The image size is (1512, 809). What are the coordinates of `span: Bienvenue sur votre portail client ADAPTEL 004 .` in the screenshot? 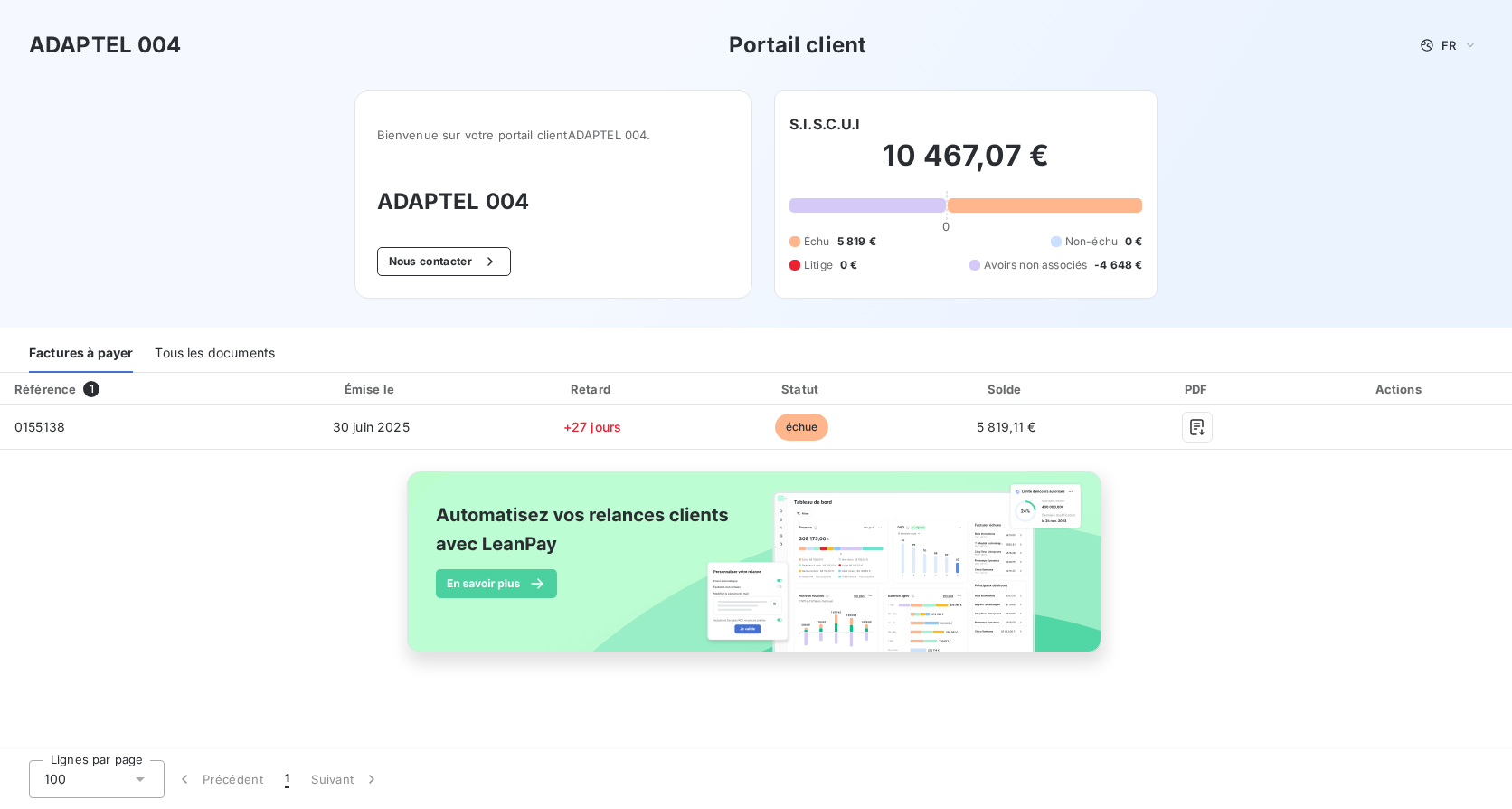 It's located at (553, 135).